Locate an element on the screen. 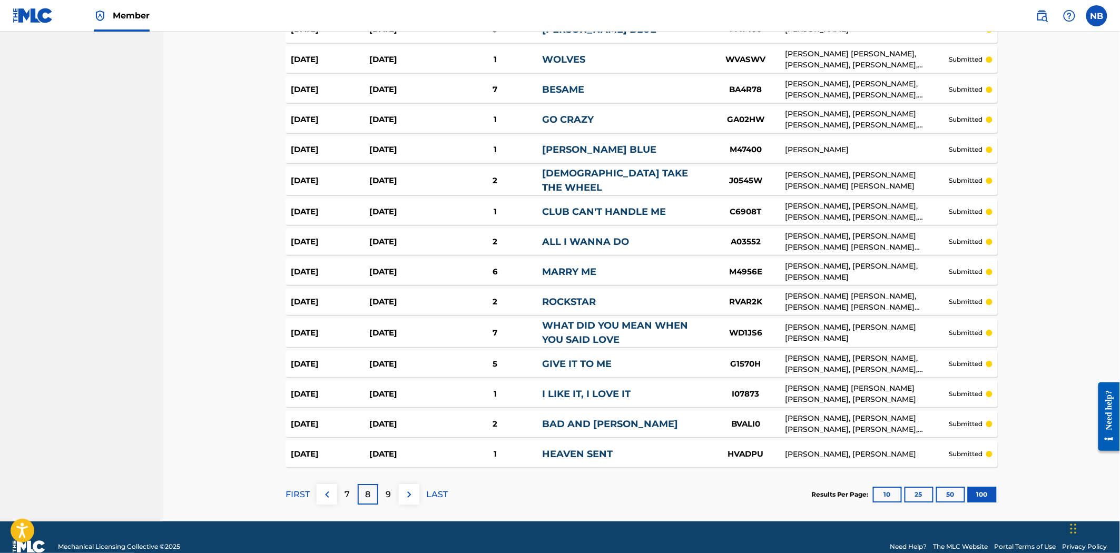 This screenshot has height=553, width=1120. button: 10 is located at coordinates (887, 495).